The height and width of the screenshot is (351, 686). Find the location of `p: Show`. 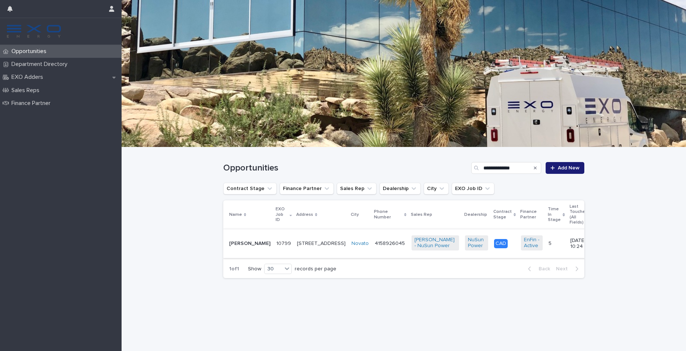

p: Show is located at coordinates (255, 269).